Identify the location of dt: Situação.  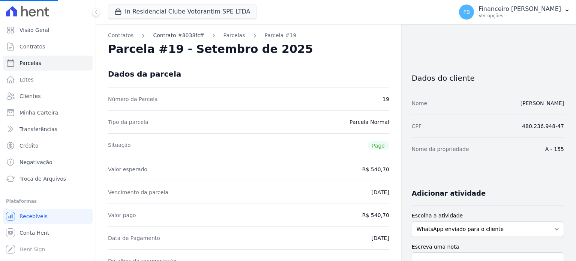
(119, 146).